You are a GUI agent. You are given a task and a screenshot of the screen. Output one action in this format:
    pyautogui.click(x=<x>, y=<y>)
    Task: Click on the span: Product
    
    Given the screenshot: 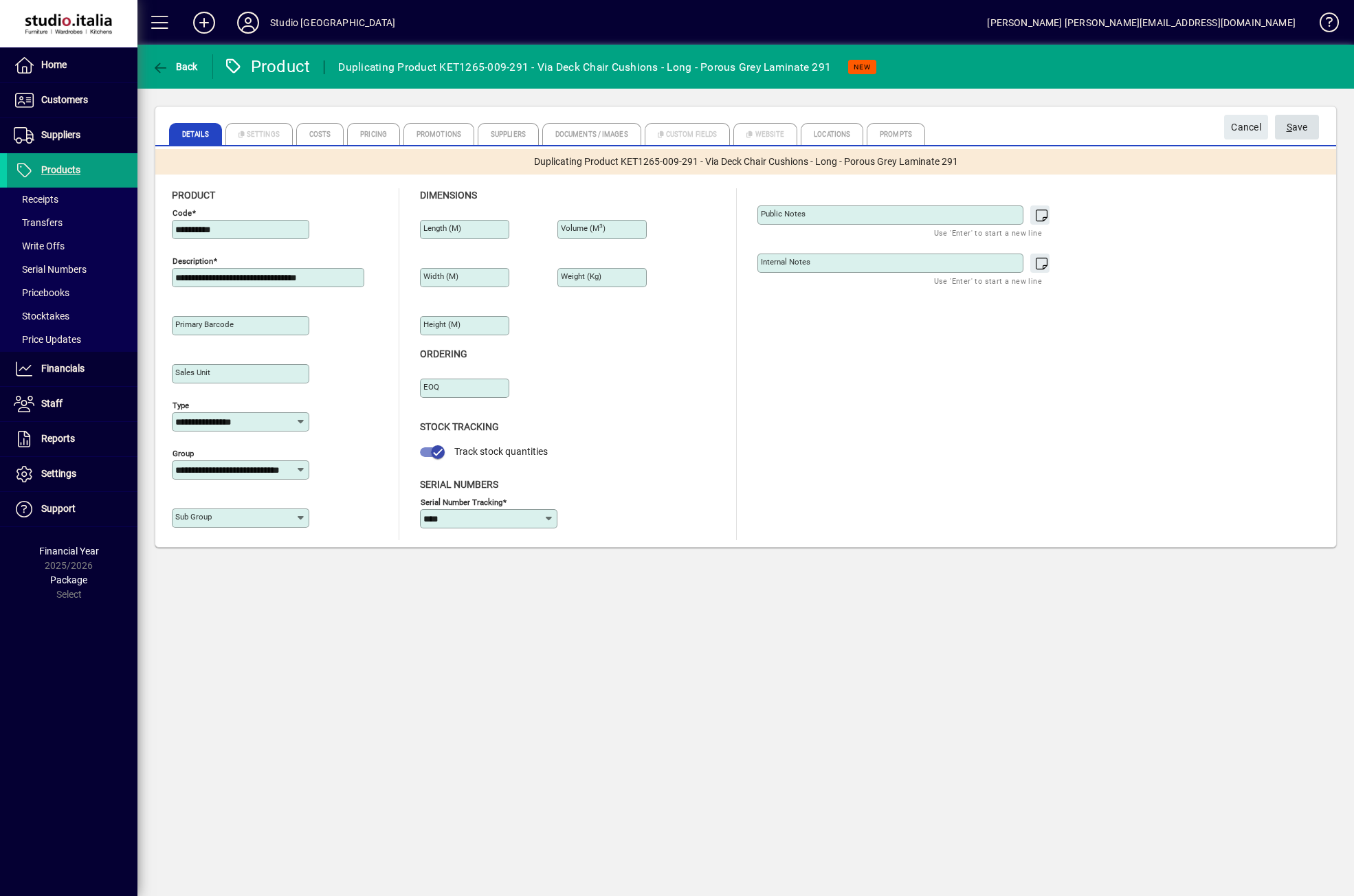 What is the action you would take?
    pyautogui.click(x=193, y=195)
    